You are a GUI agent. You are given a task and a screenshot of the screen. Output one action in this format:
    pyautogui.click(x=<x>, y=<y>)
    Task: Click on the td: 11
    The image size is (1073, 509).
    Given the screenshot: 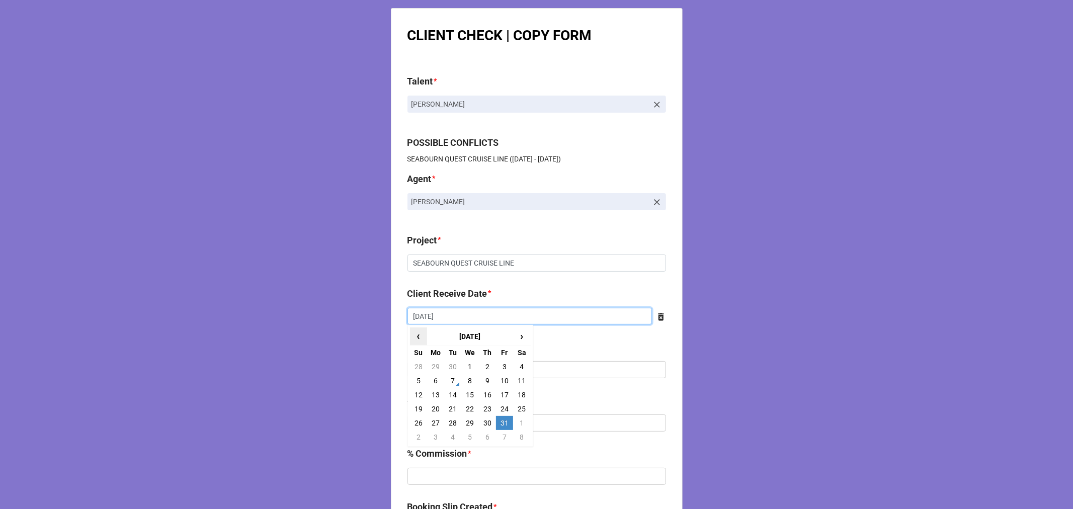 What is the action you would take?
    pyautogui.click(x=522, y=381)
    